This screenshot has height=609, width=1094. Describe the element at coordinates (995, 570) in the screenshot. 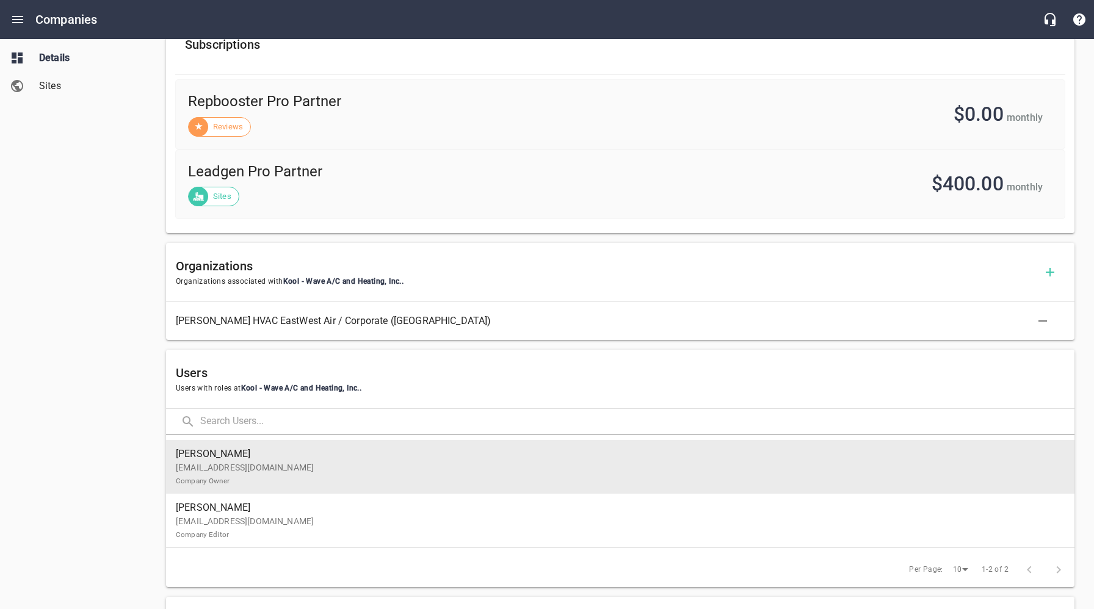

I see `span: 1-2 of 2` at that location.